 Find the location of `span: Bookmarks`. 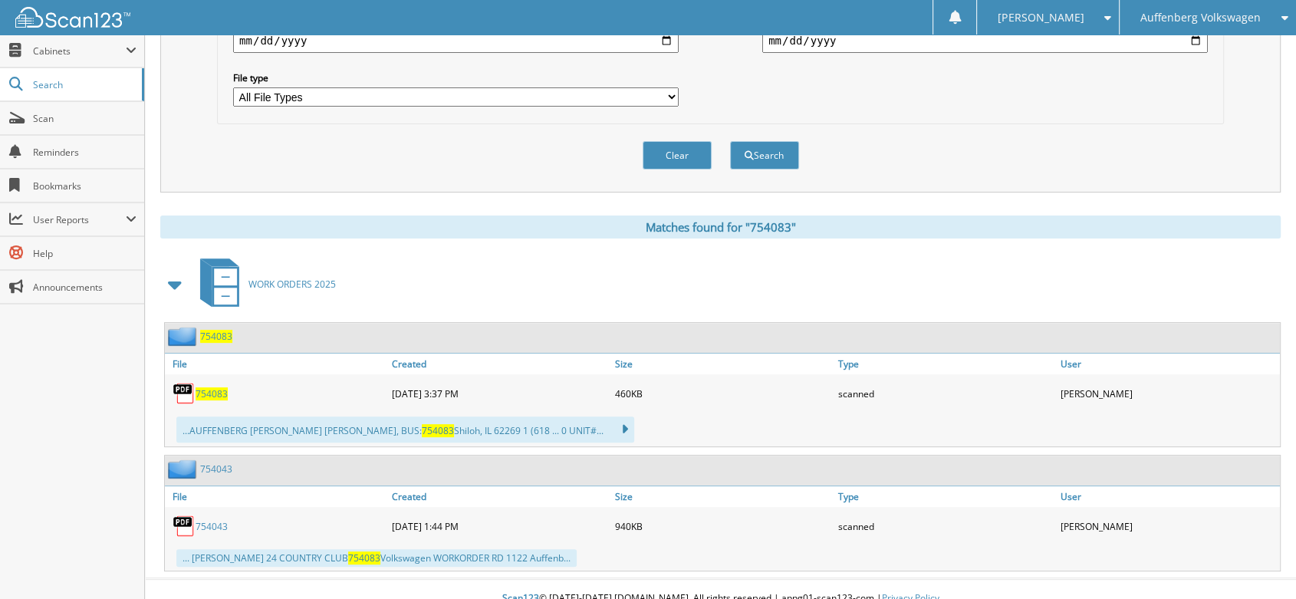

span: Bookmarks is located at coordinates (84, 186).